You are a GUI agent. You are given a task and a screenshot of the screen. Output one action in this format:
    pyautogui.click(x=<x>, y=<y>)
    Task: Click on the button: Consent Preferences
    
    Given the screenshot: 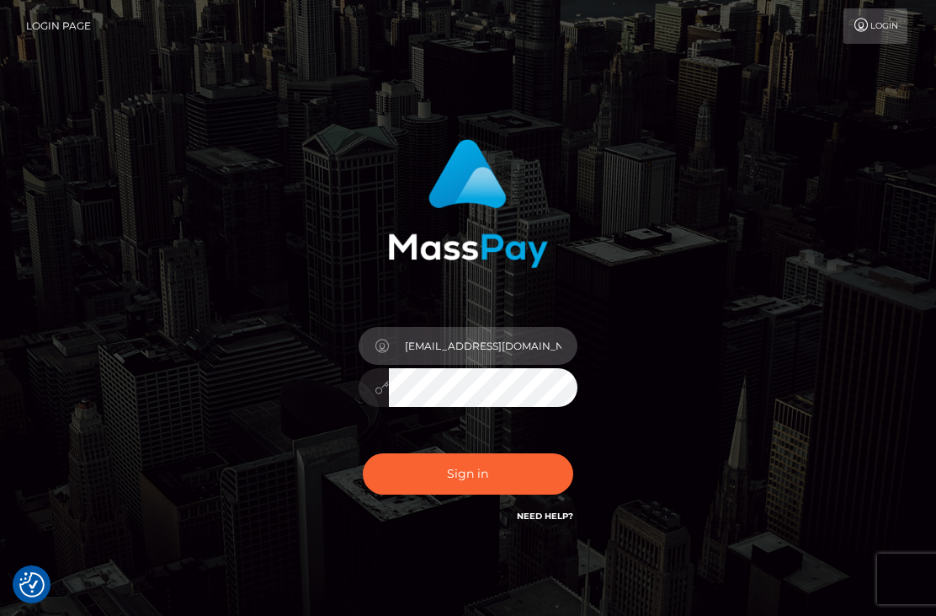 What is the action you would take?
    pyautogui.click(x=32, y=584)
    